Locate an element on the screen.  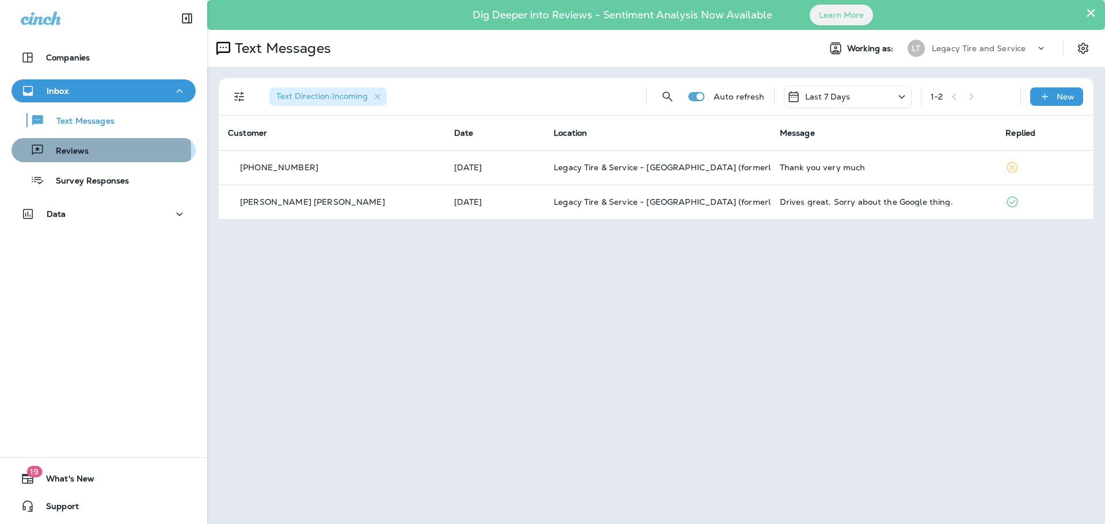
div: LT is located at coordinates (917, 48).